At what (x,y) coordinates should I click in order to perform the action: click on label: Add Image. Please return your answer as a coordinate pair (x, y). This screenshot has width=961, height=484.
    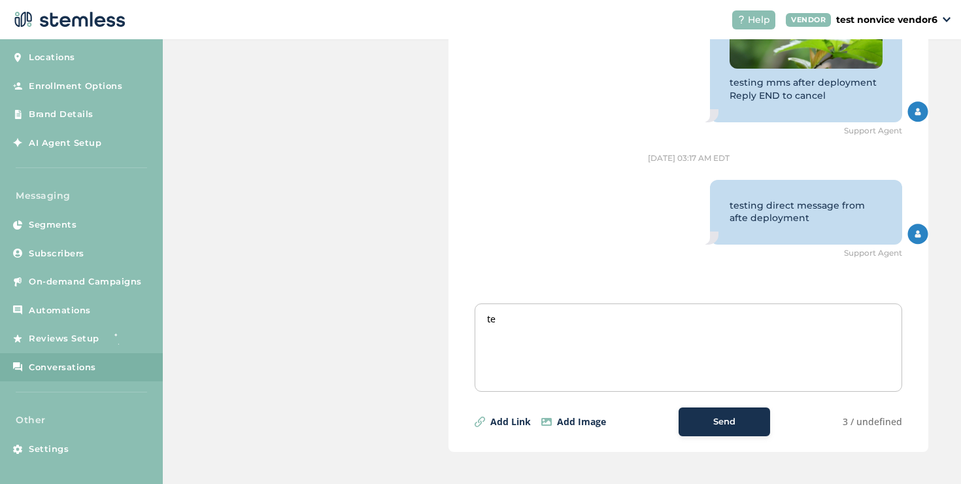
    Looking at the image, I should click on (581, 421).